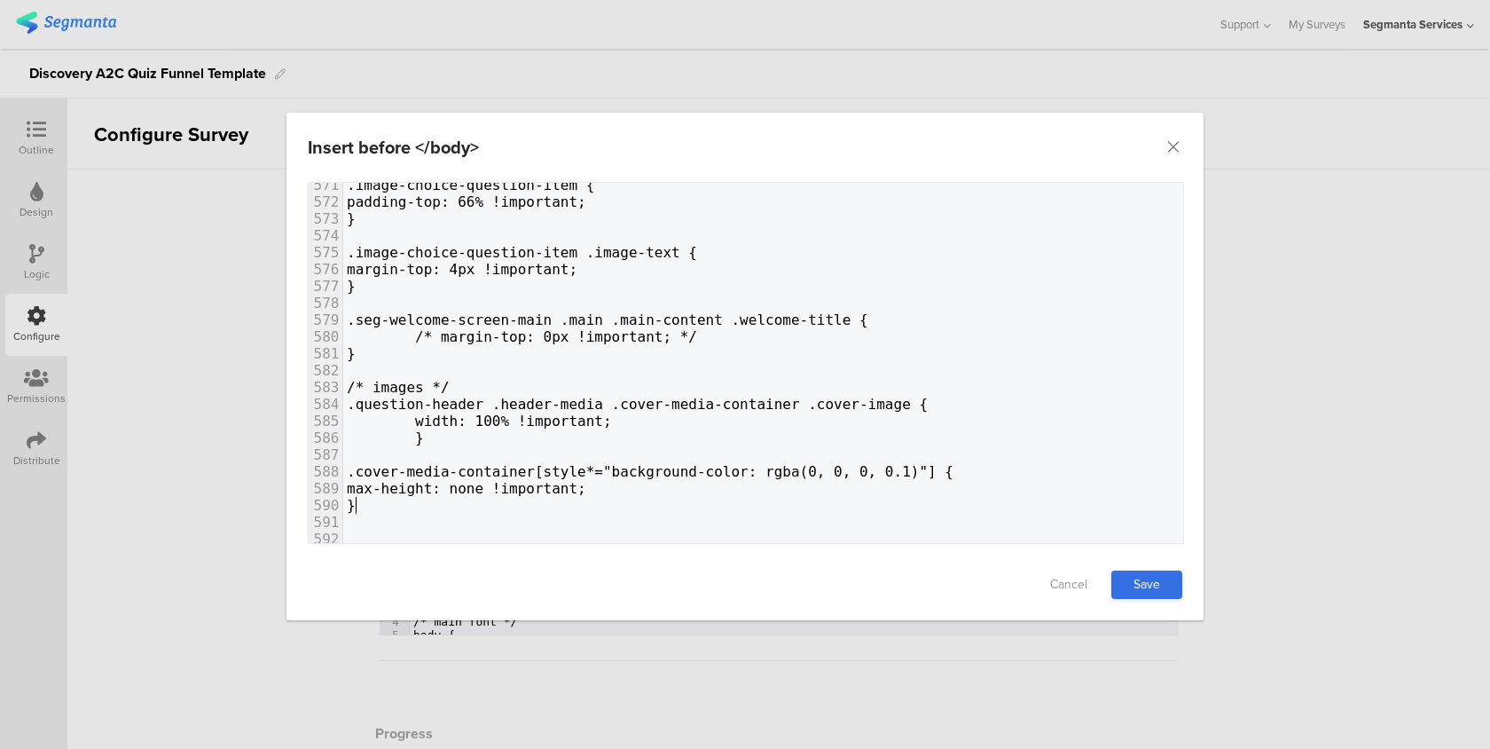  What do you see at coordinates (522, 336) in the screenshot?
I see `span: /* margin-top: 0px !important; */` at bounding box center [522, 336].